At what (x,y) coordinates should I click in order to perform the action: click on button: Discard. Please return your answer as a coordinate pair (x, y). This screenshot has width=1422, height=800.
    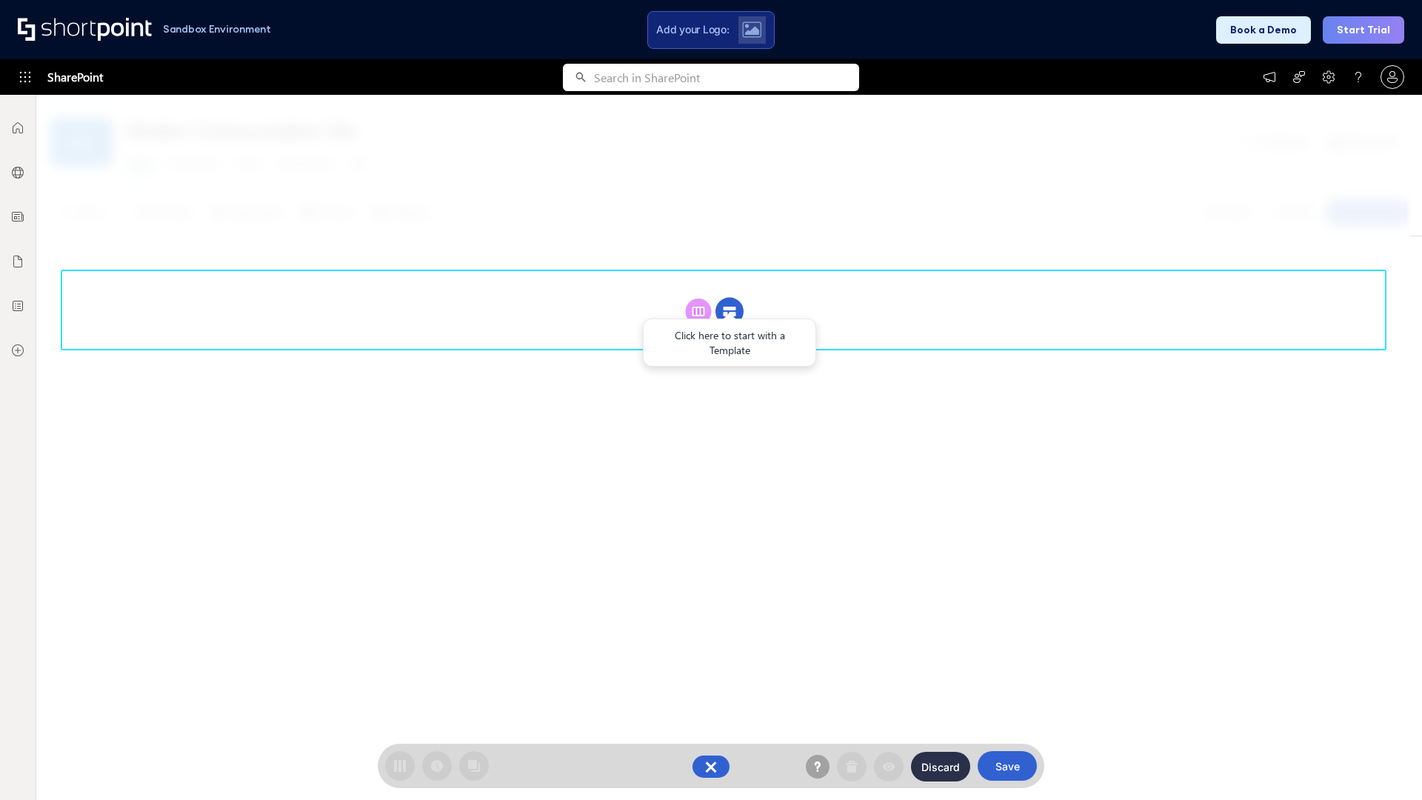
    Looking at the image, I should click on (941, 767).